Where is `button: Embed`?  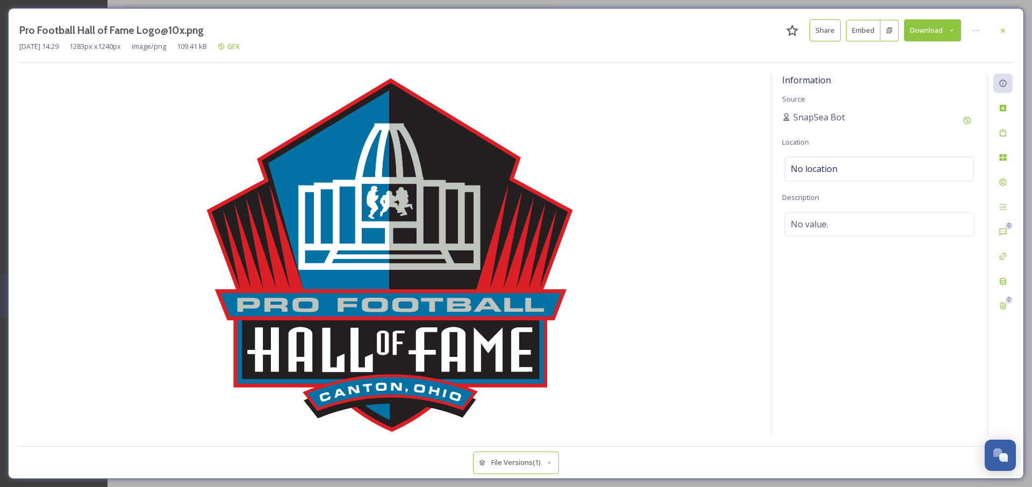 button: Embed is located at coordinates (863, 31).